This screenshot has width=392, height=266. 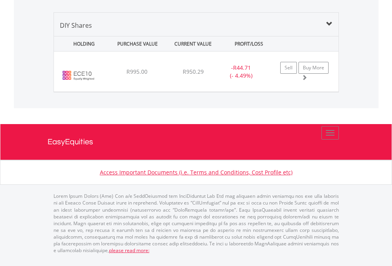 I want to click on span: R950.29, so click(x=193, y=71).